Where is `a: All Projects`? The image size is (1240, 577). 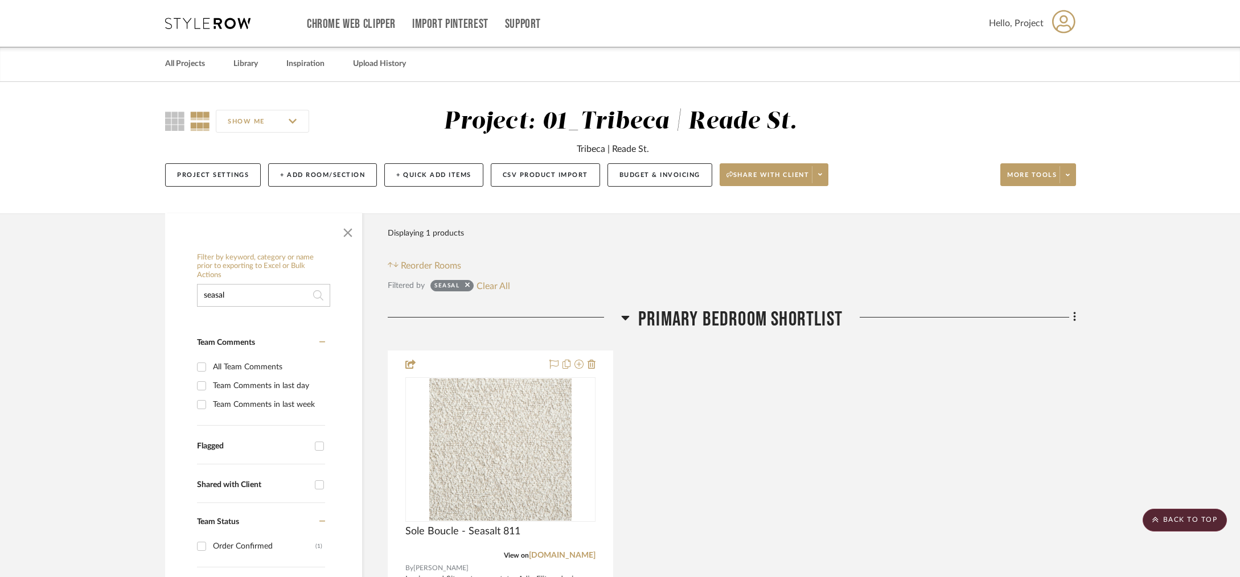
a: All Projects is located at coordinates (185, 64).